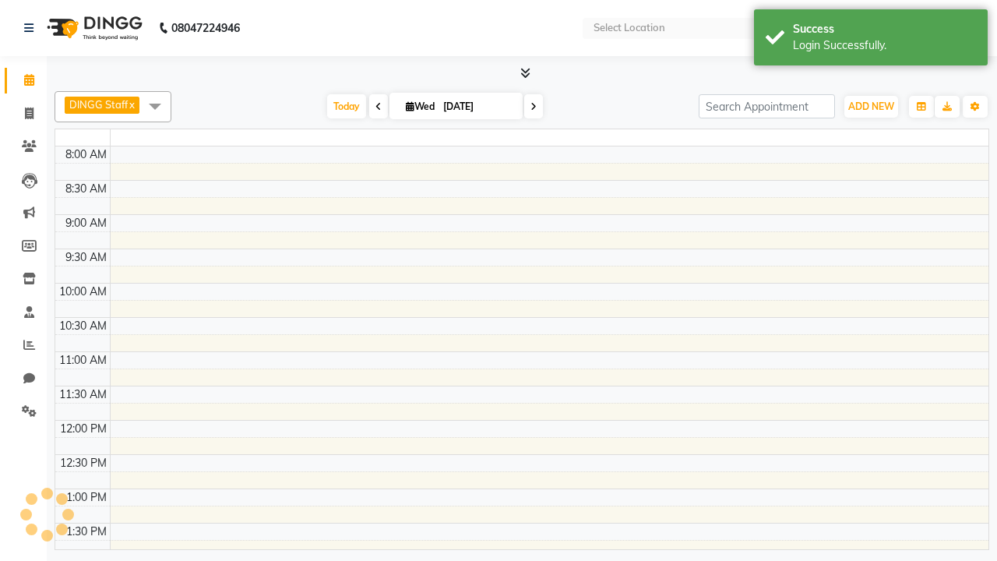 This screenshot has height=561, width=997. Describe the element at coordinates (86, 223) in the screenshot. I see `div: 9:00 AM` at that location.